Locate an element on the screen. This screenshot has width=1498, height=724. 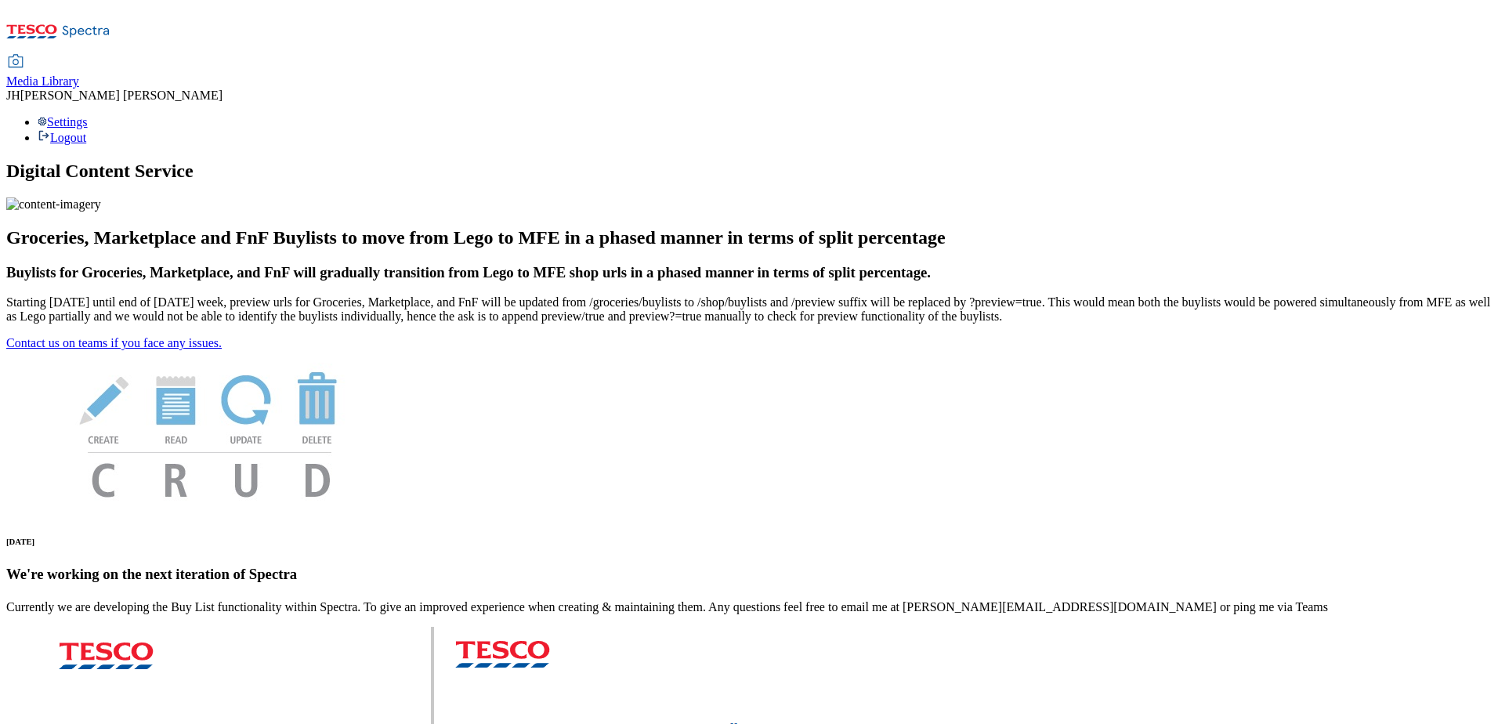
a: Contact us on teams if you face any issues. is located at coordinates (114, 342).